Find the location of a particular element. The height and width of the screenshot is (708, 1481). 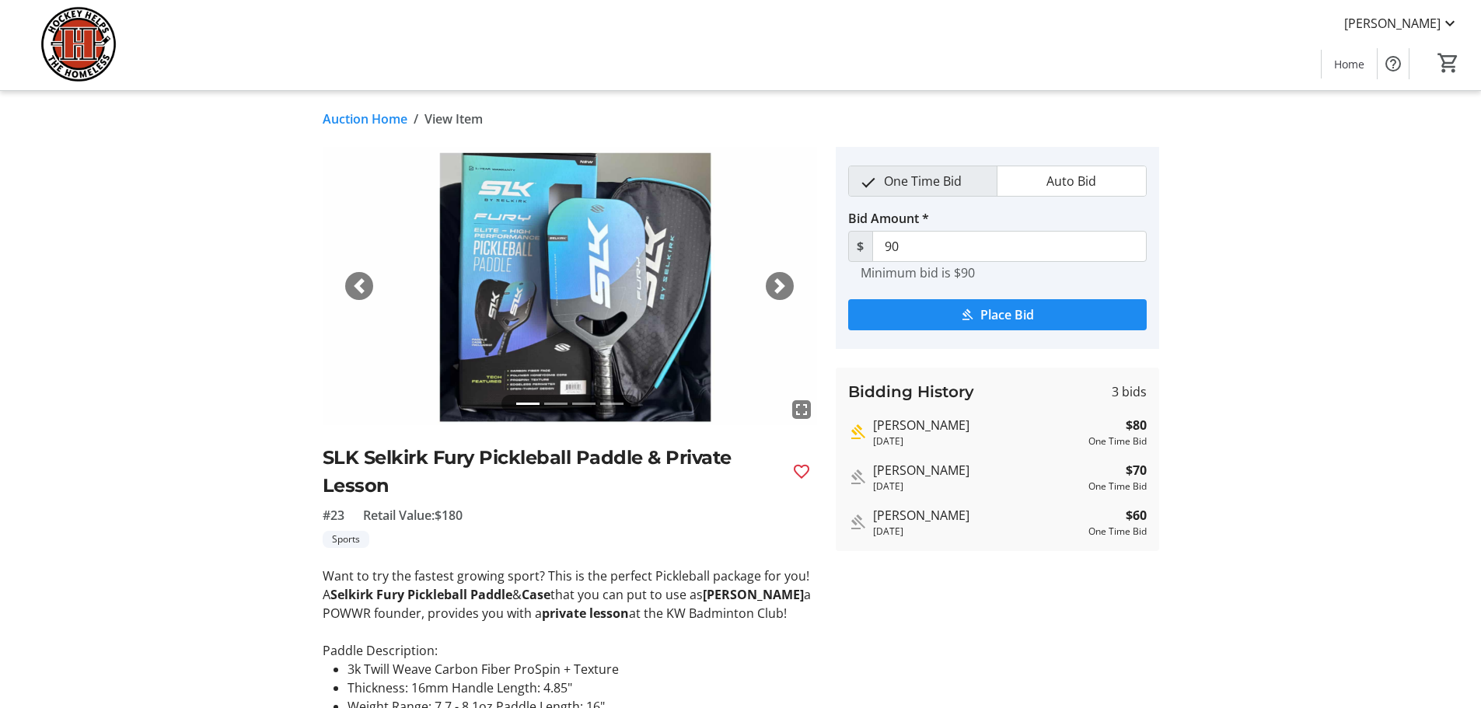

tr-label-badge: Sports is located at coordinates (346, 540).